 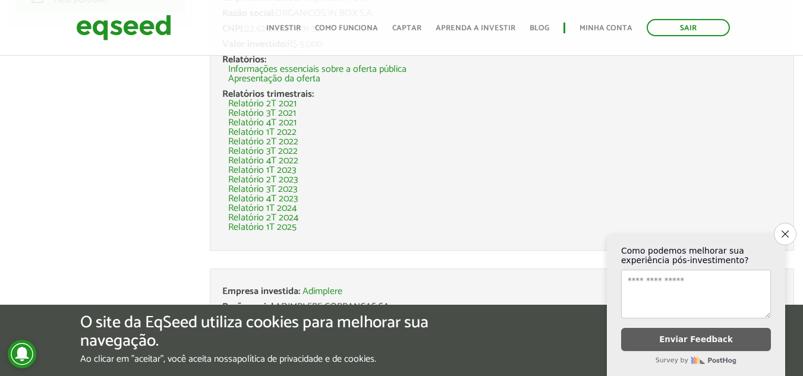 I want to click on a: Relatório 1T 2023, so click(x=262, y=171).